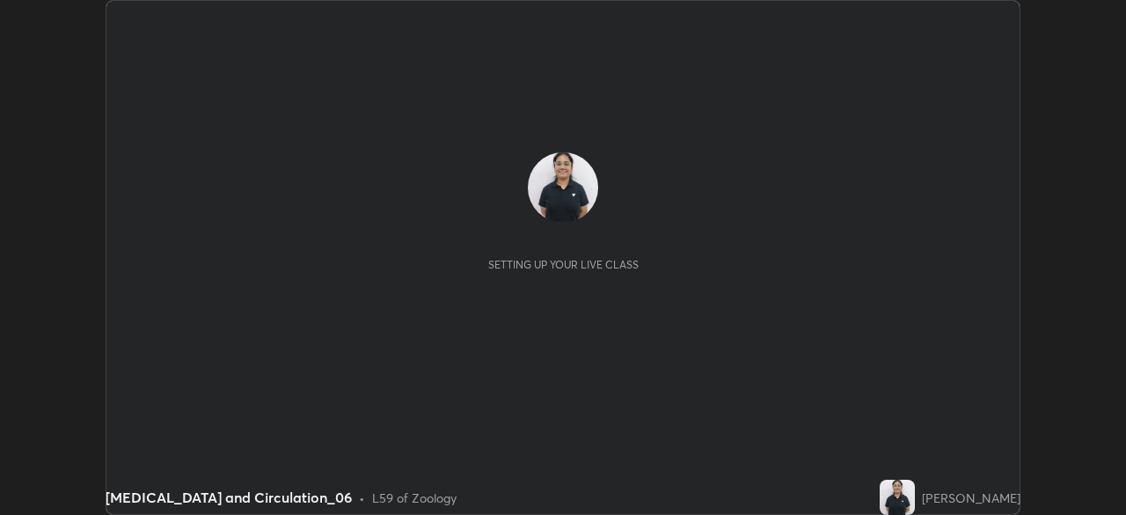  I want to click on div: Setting up your live class, so click(563, 264).